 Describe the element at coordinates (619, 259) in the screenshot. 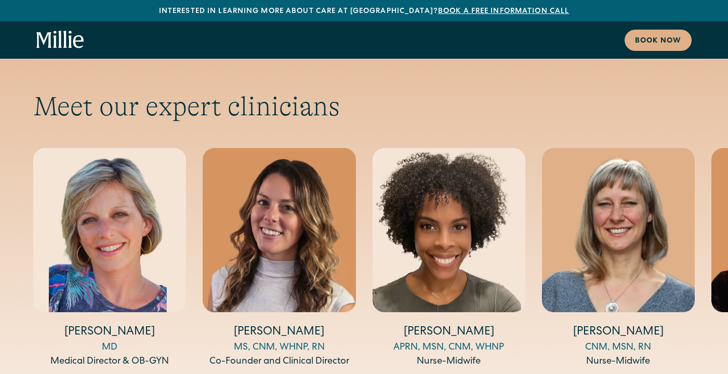

I see `div: 4 / 14` at that location.